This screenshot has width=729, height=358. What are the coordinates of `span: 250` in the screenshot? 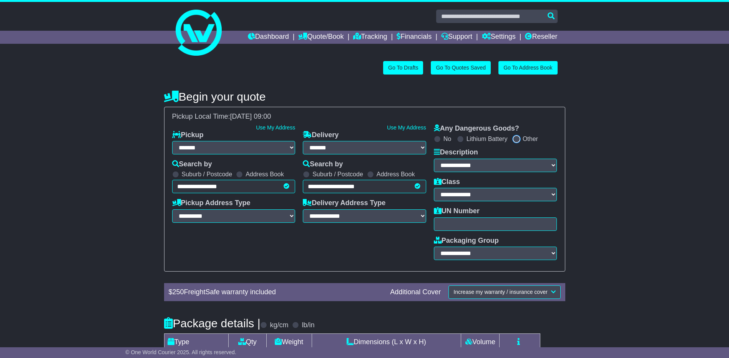 It's located at (178, 292).